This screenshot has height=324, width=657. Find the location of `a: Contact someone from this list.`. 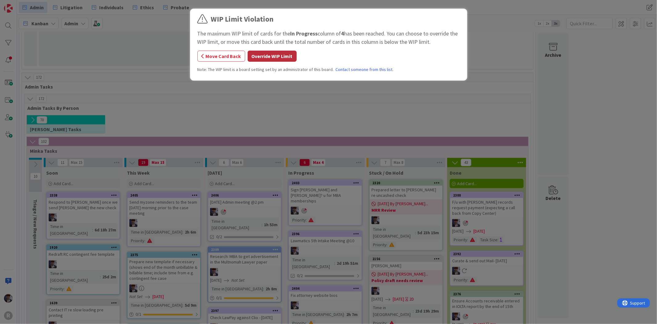

a: Contact someone from this list. is located at coordinates (365, 69).